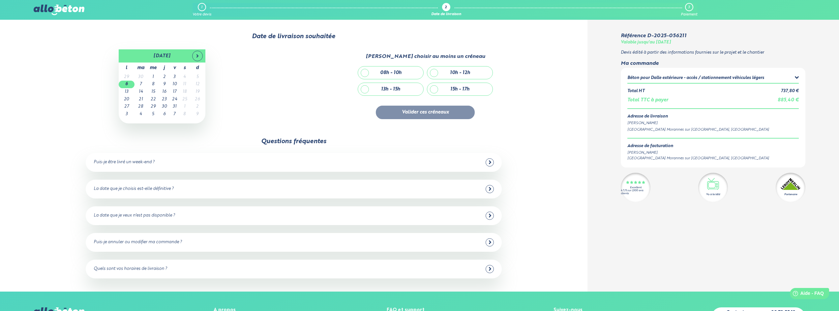  I want to click on div: Quels sont vos horaires de livraison ?, so click(130, 269).